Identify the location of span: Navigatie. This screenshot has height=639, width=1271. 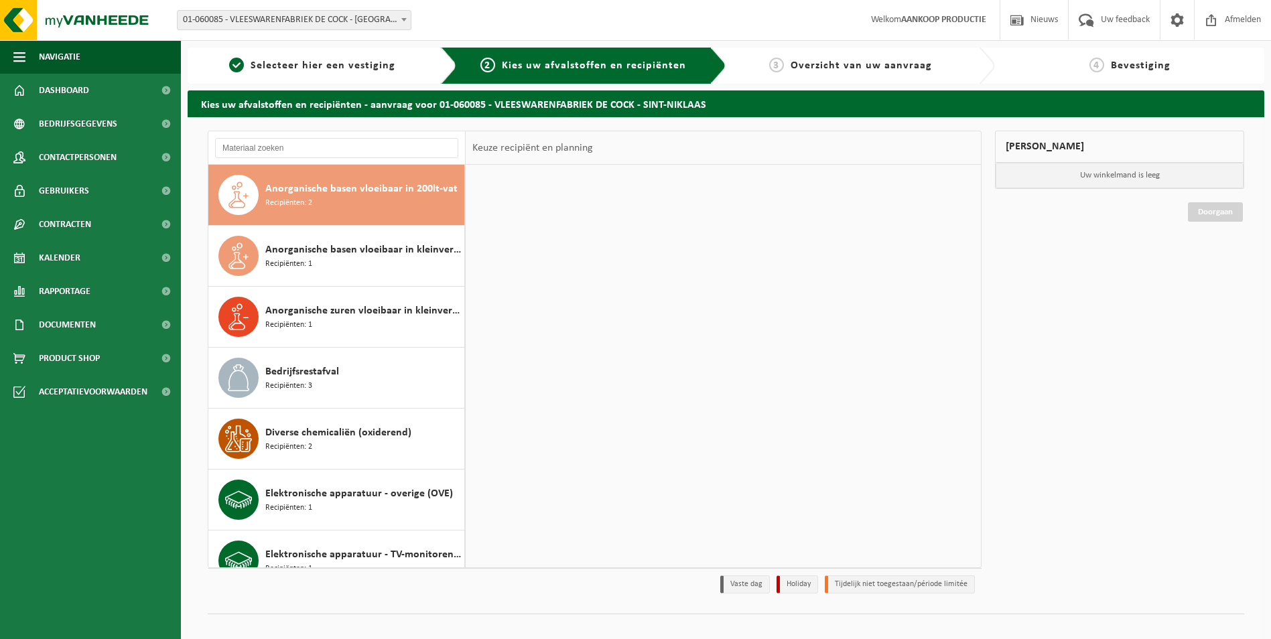
(60, 57).